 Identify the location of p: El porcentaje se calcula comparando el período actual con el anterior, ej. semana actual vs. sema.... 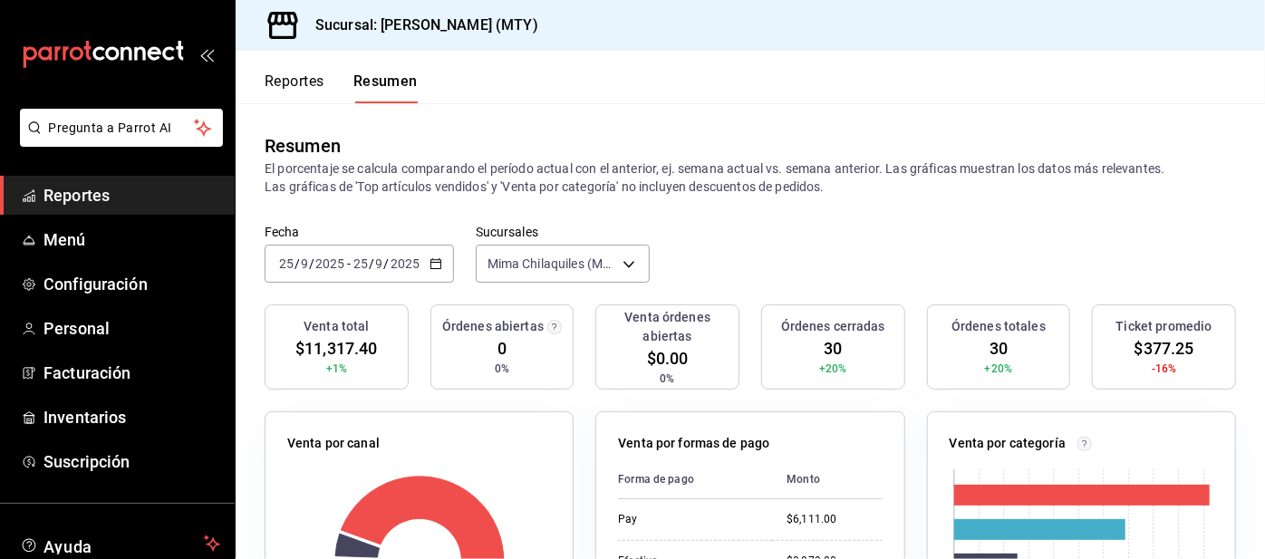
(750, 178).